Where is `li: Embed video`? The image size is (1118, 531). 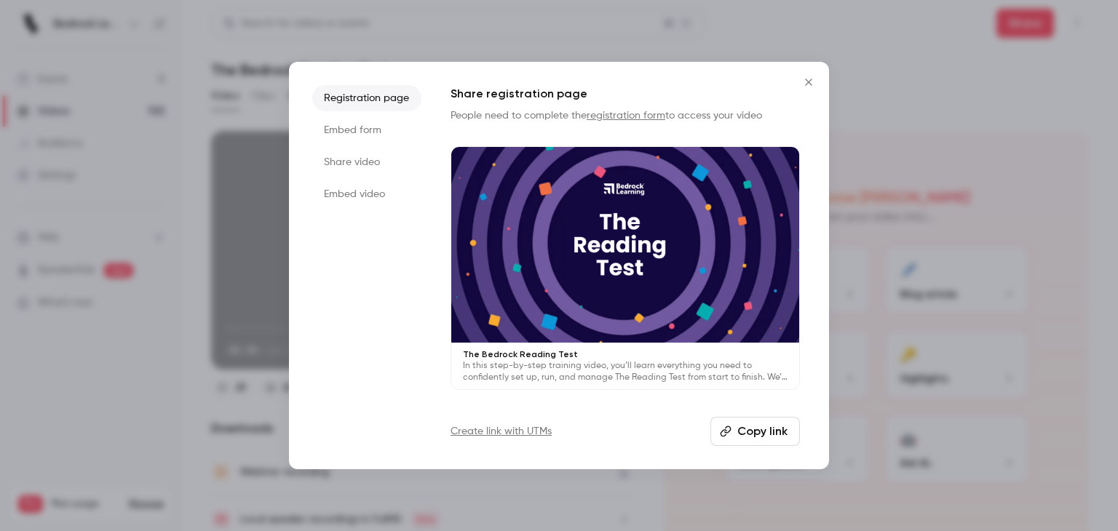
li: Embed video is located at coordinates (367, 194).